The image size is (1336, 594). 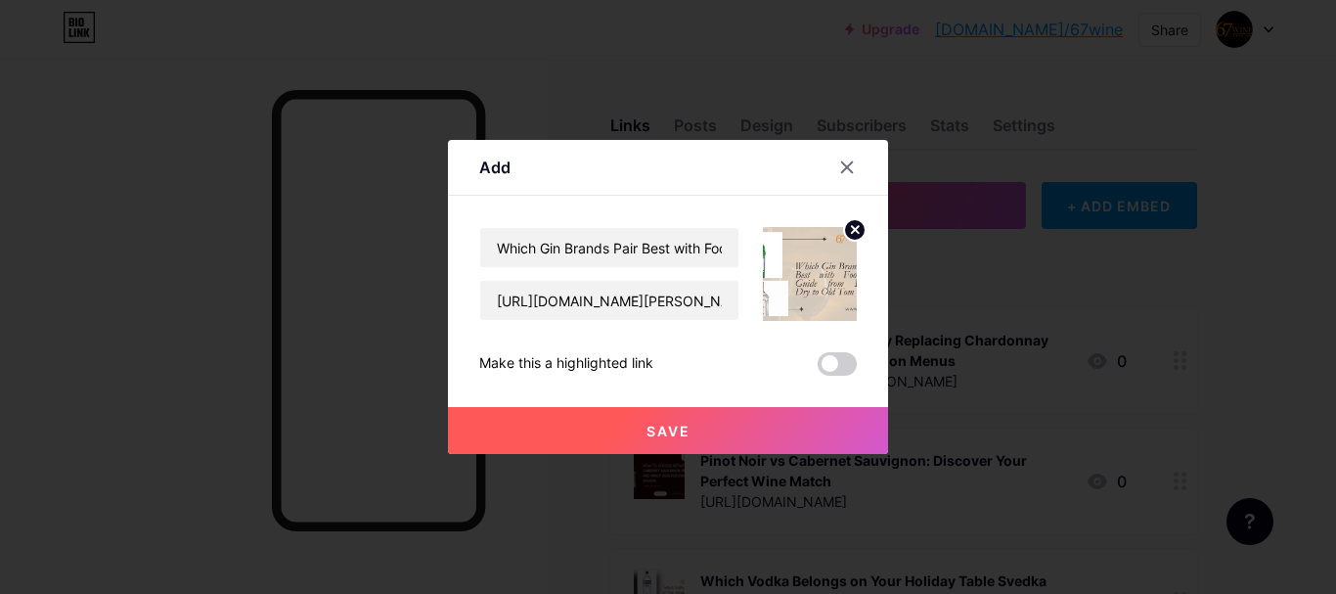 What do you see at coordinates (610, 248) in the screenshot?
I see `input: Title` at bounding box center [610, 248].